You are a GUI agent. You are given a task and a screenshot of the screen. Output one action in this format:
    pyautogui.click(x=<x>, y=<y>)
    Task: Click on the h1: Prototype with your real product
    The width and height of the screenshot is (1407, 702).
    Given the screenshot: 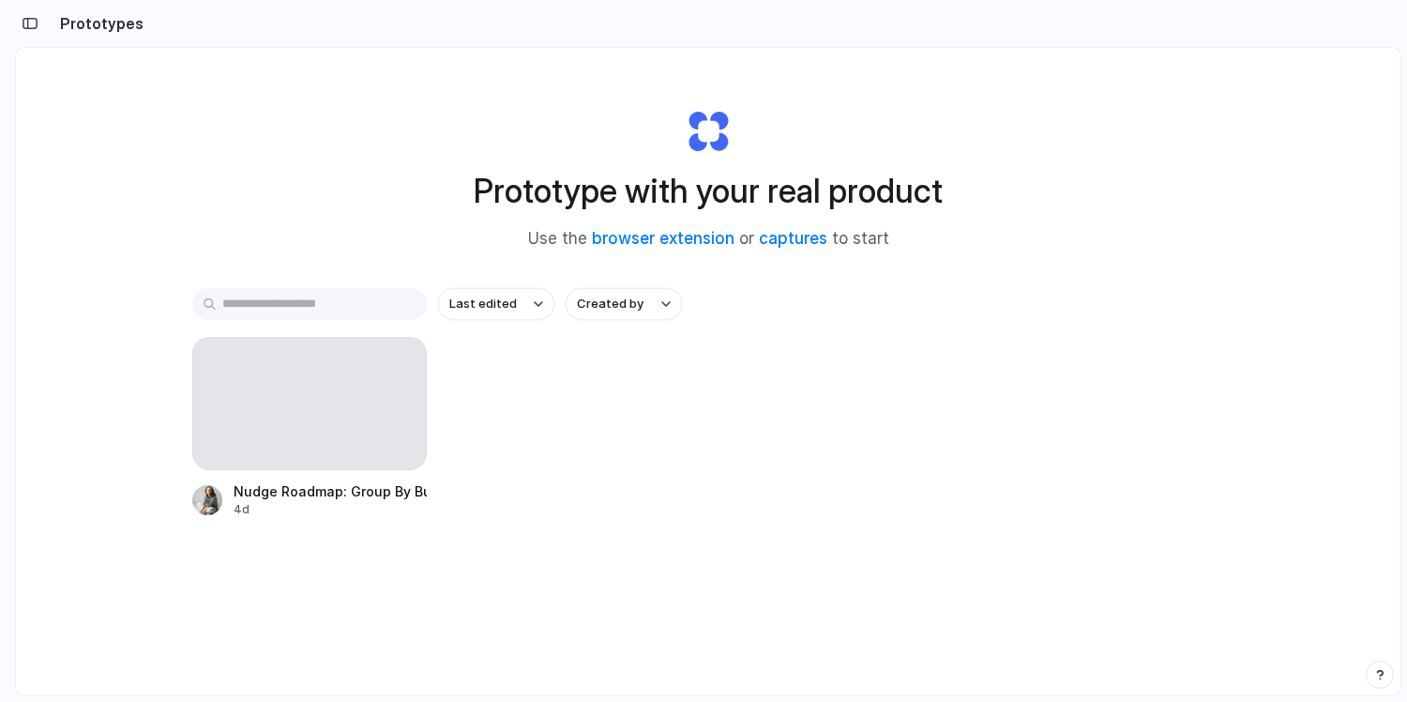 What is the action you would take?
    pyautogui.click(x=708, y=190)
    